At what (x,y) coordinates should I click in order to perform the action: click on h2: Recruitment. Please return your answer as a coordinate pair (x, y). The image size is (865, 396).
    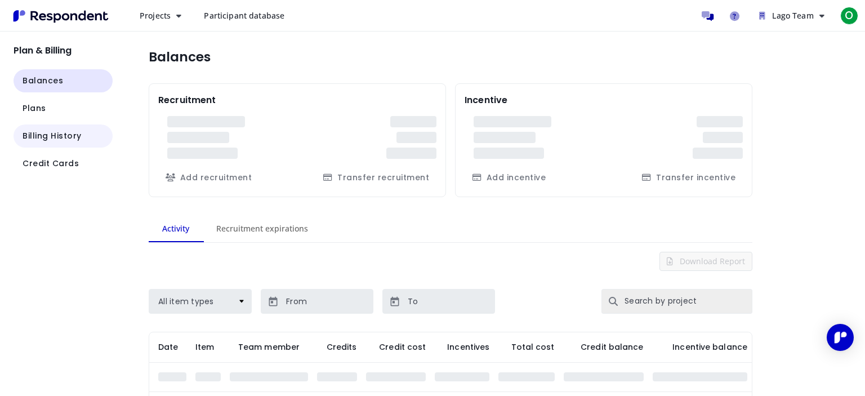
    Looking at the image, I should click on (187, 100).